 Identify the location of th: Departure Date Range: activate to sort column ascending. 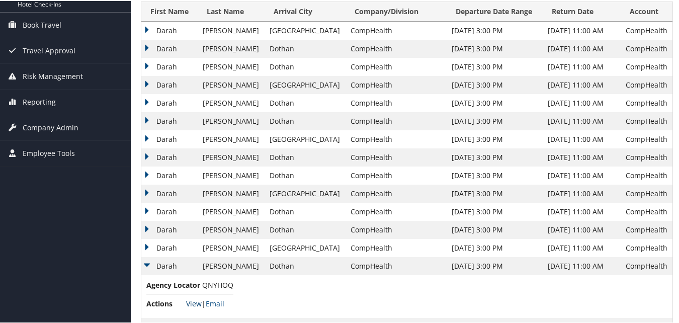
(495, 11).